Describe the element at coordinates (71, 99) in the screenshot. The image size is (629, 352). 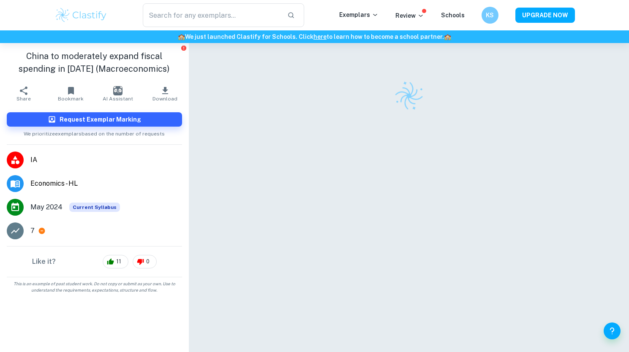
I see `span: Bookmark` at that location.